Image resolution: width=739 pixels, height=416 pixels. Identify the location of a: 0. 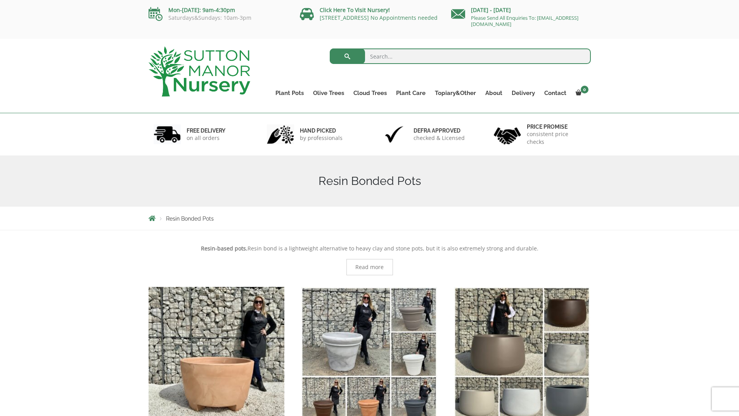
(581, 93).